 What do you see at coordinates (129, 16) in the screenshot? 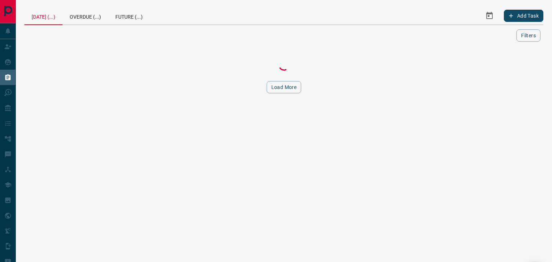
I see `div: Future (...)` at bounding box center [129, 16].